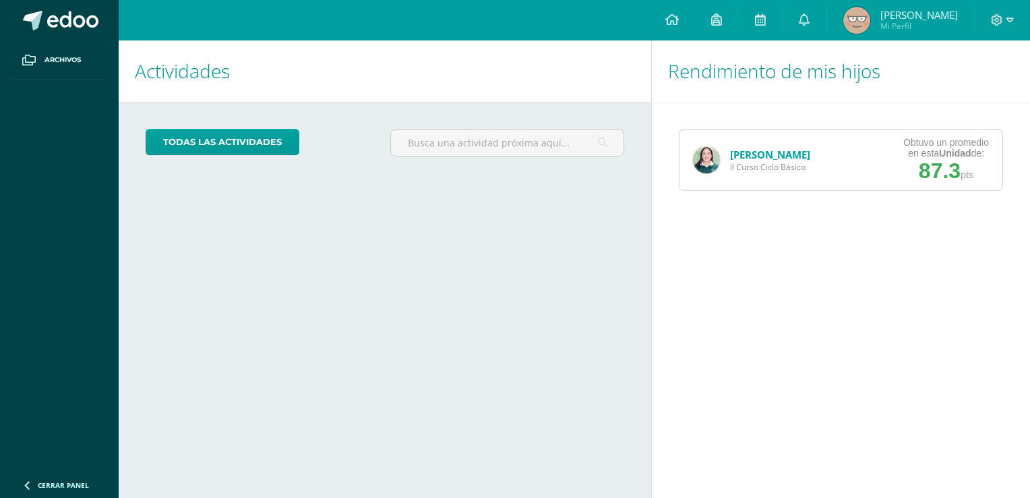 This screenshot has height=498, width=1030. What do you see at coordinates (222, 142) in the screenshot?
I see `a: todas las Actividades` at bounding box center [222, 142].